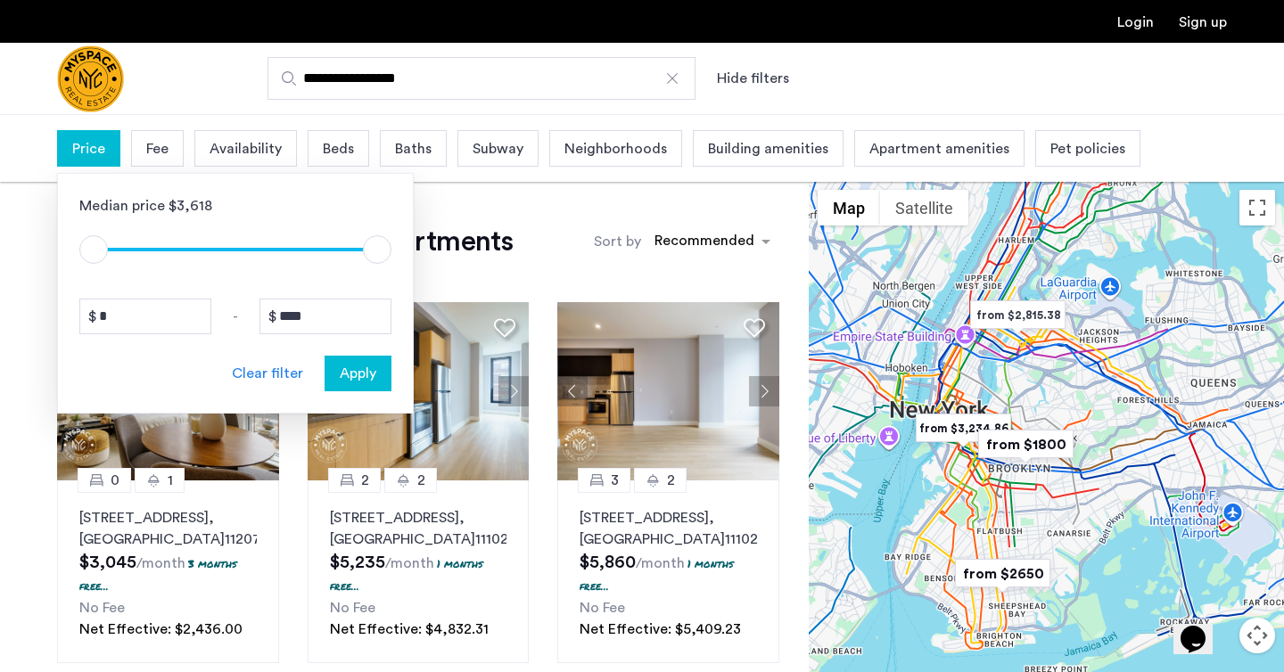 The width and height of the screenshot is (1284, 672). What do you see at coordinates (338, 149) in the screenshot?
I see `span: Beds` at bounding box center [338, 149].